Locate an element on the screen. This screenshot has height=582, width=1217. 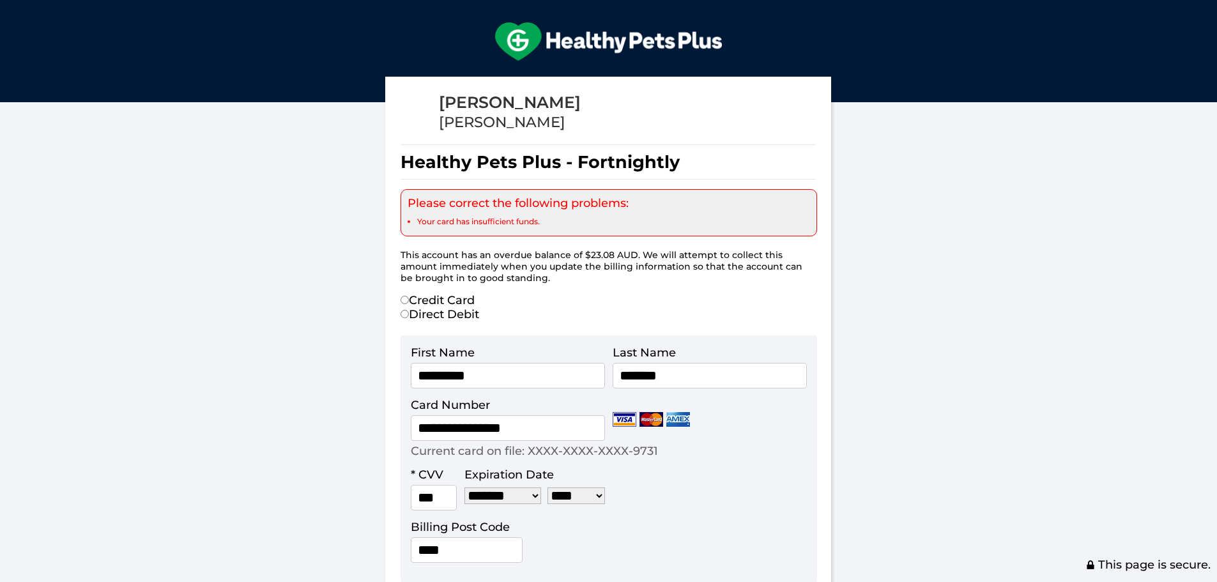
p: Please correct the following problems: is located at coordinates (615, 203).